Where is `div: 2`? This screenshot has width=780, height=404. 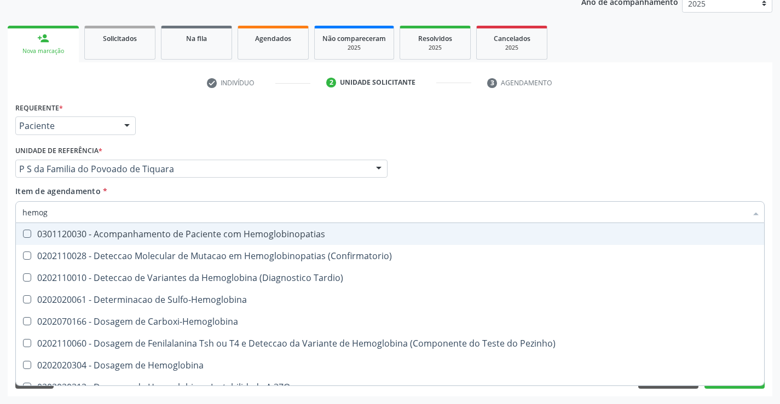 div: 2 is located at coordinates (331, 83).